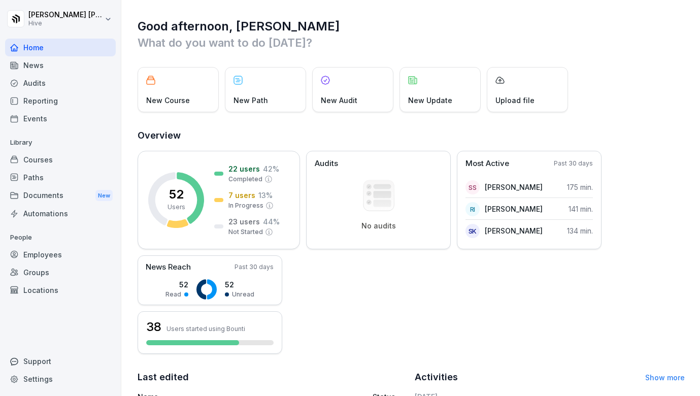 Image resolution: width=700 pixels, height=396 pixels. I want to click on p: People, so click(60, 238).